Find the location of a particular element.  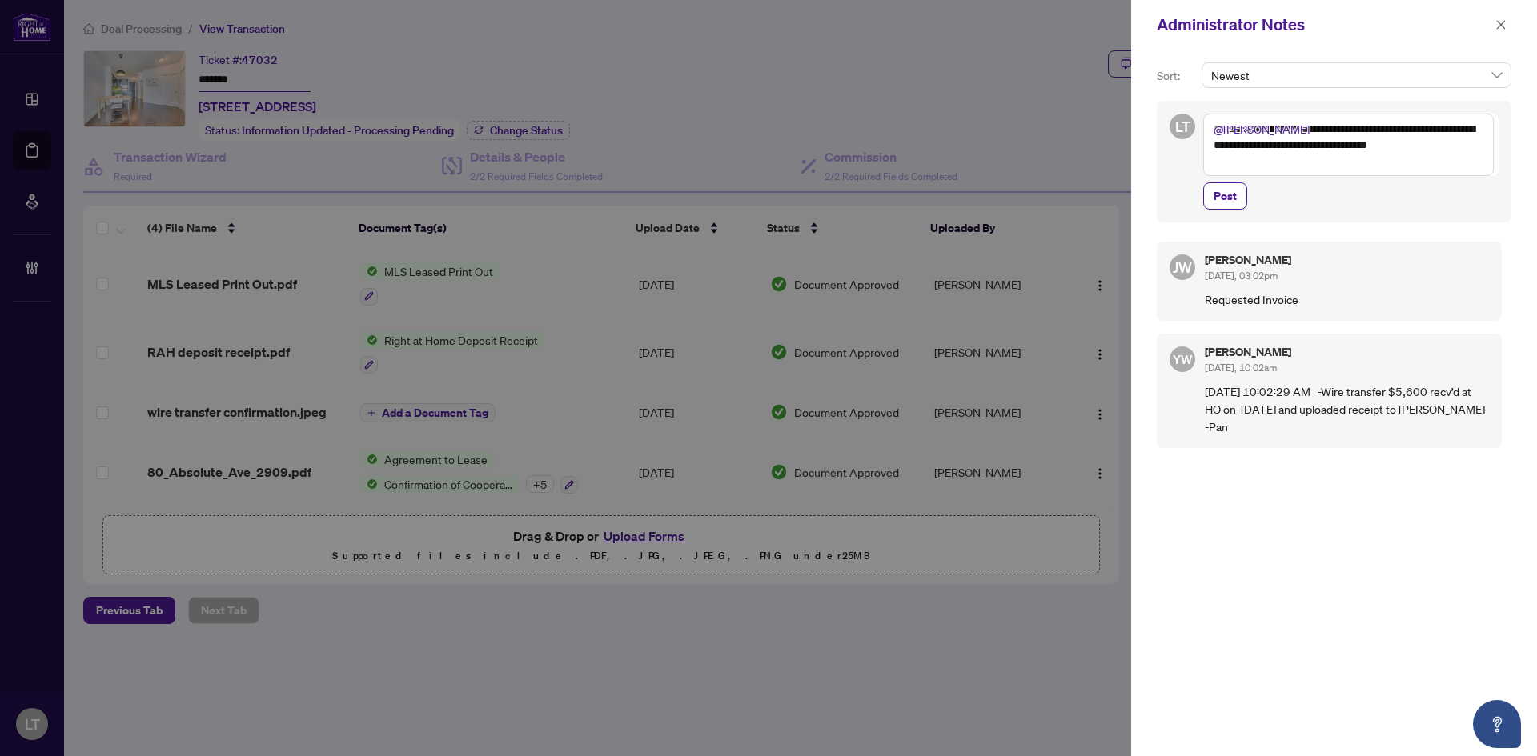

span: Newest is located at coordinates (1356, 75).